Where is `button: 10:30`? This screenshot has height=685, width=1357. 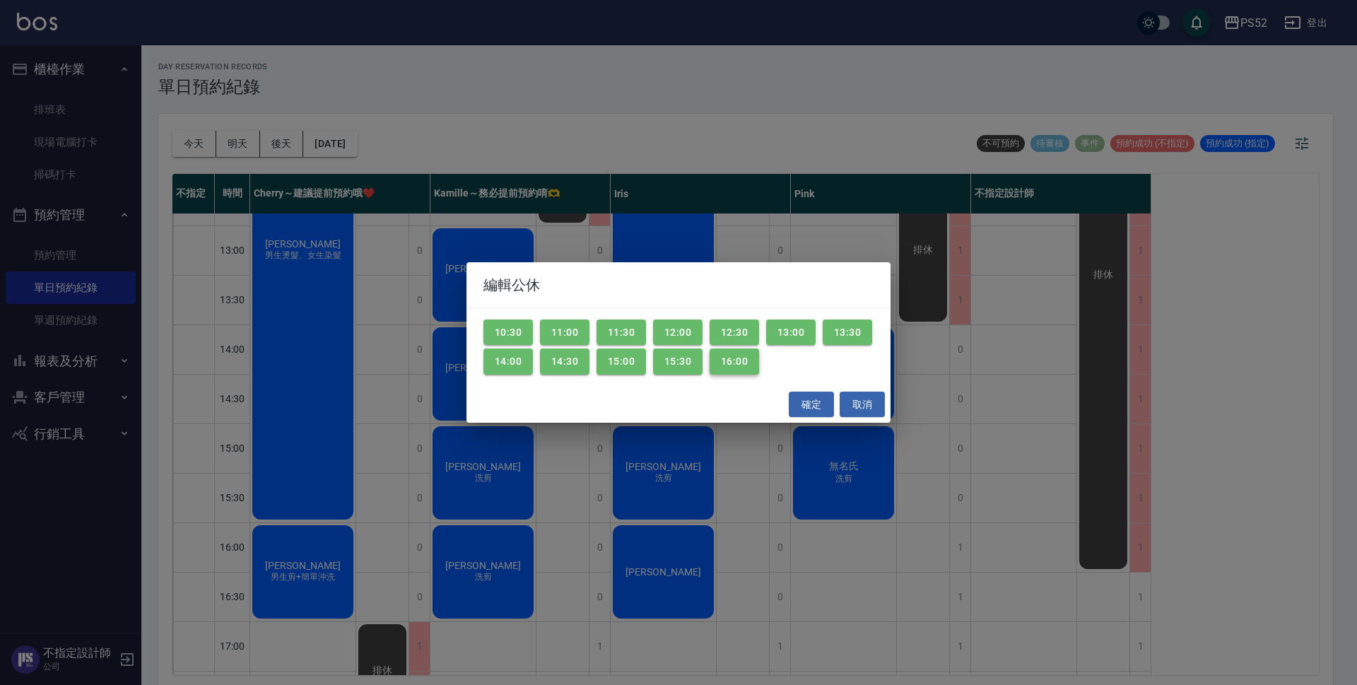 button: 10:30 is located at coordinates (508, 332).